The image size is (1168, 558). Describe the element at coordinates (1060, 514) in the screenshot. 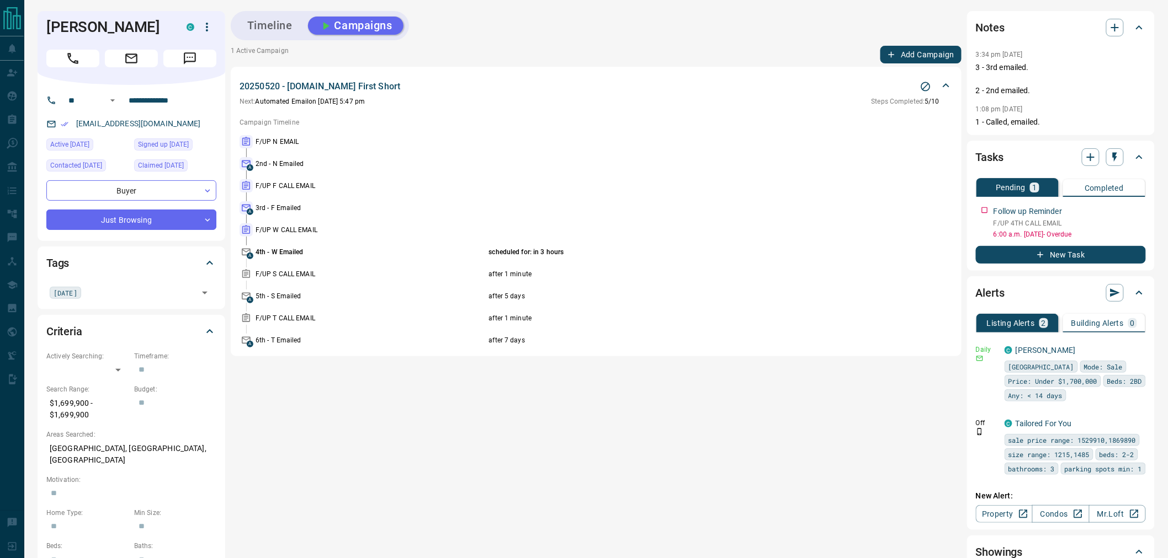

I see `a: Condos` at that location.